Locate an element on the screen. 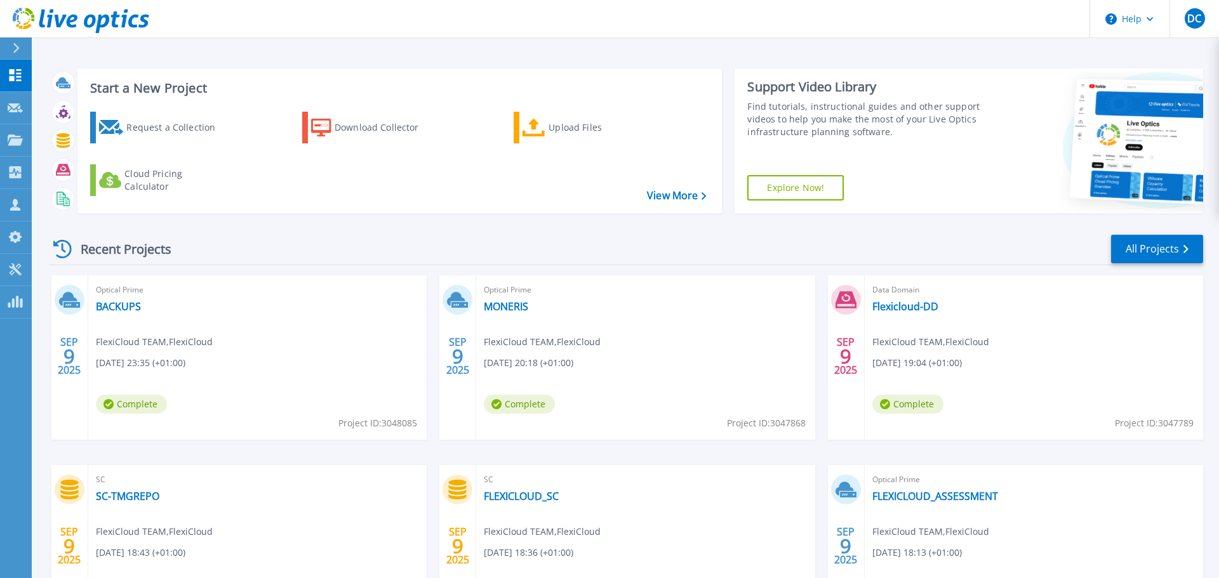 This screenshot has height=578, width=1219. a: SC-TMGREPO is located at coordinates (128, 497).